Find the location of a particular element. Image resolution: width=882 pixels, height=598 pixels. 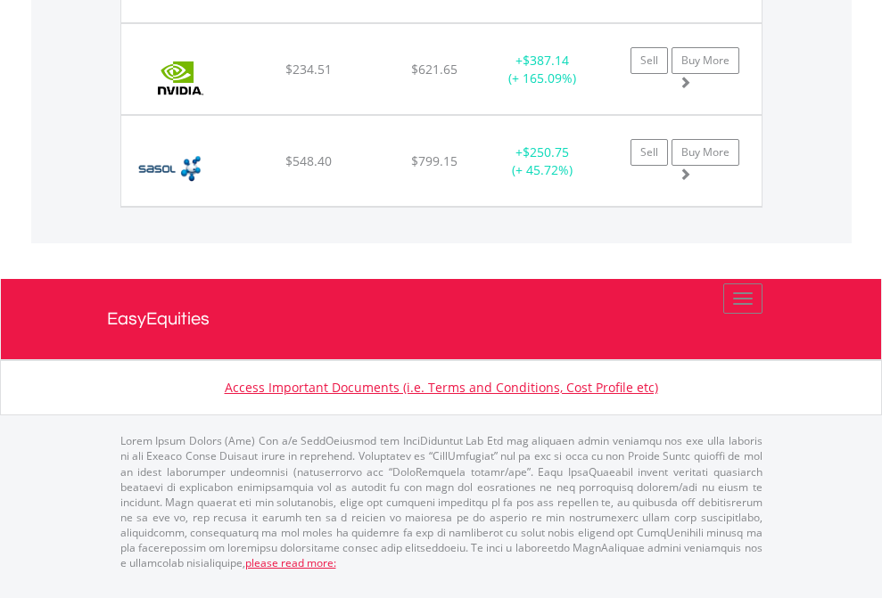

span: $548.40 is located at coordinates (309, 161).